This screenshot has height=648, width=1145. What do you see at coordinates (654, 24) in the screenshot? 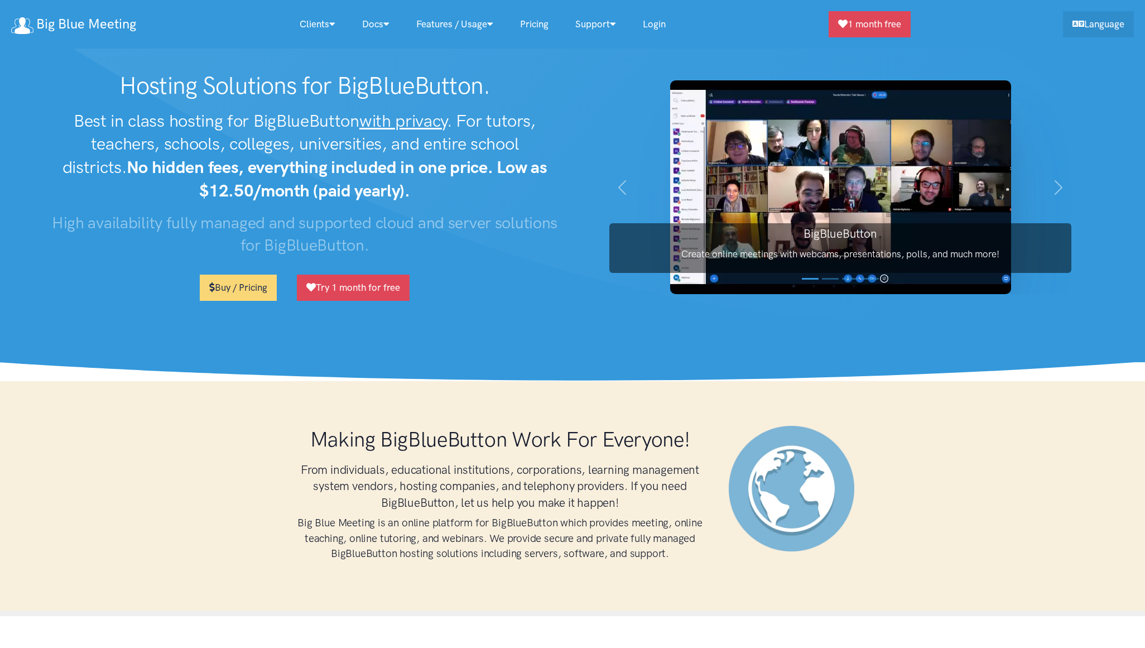
I see `a: Login` at bounding box center [654, 24].